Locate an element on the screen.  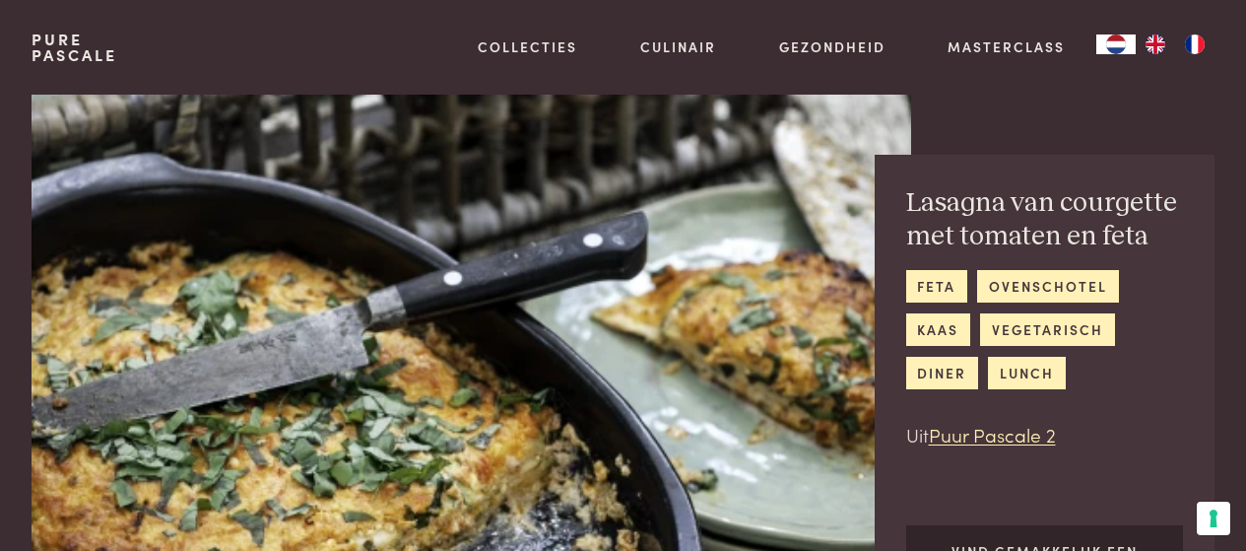
a: EN is located at coordinates (1156, 44).